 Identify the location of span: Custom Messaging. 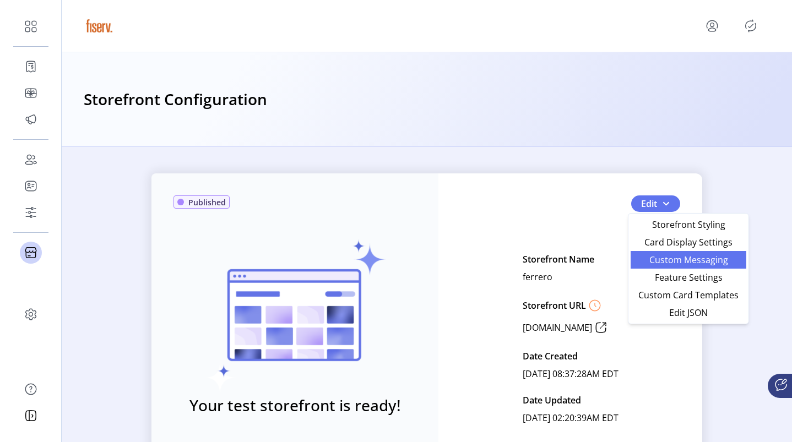
(688, 260).